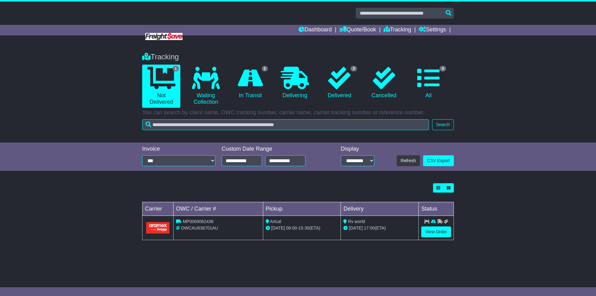 This screenshot has height=296, width=596. I want to click on div: Display, so click(357, 149).